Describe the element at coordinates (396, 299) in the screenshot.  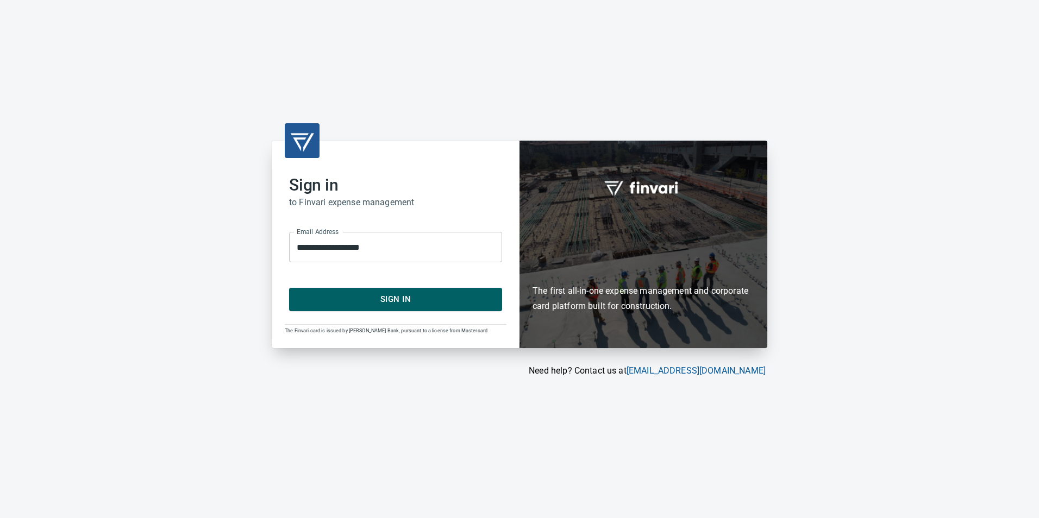
I see `button: Sign In` at that location.